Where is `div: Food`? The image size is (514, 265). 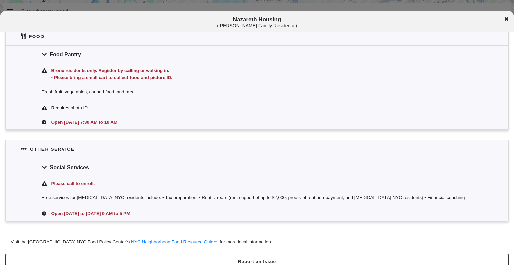
div: Food is located at coordinates (37, 36).